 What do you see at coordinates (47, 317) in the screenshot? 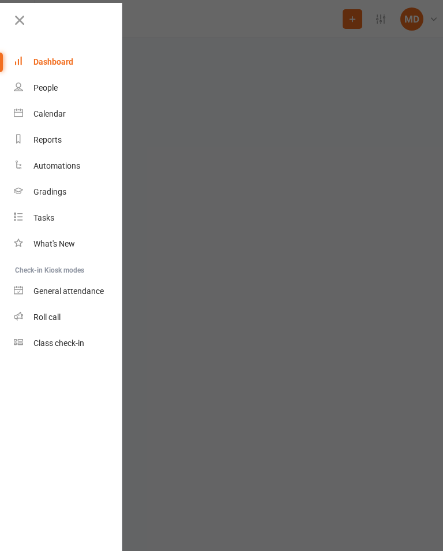
I see `div: Roll call` at bounding box center [47, 317].